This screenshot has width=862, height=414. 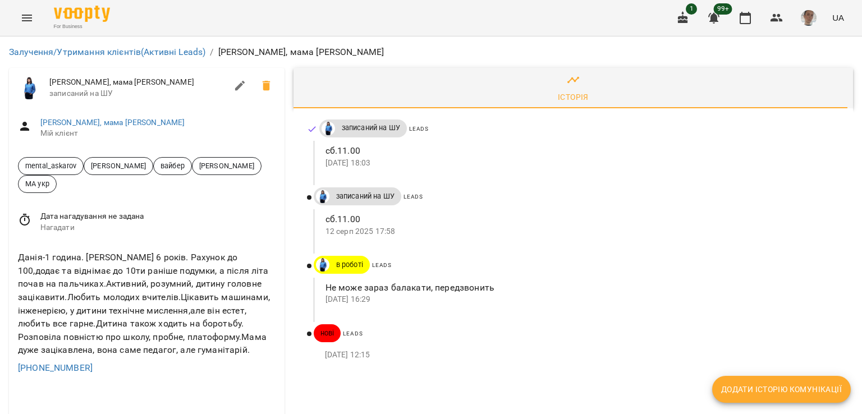 I want to click on img: Voopty Logo, so click(x=82, y=13).